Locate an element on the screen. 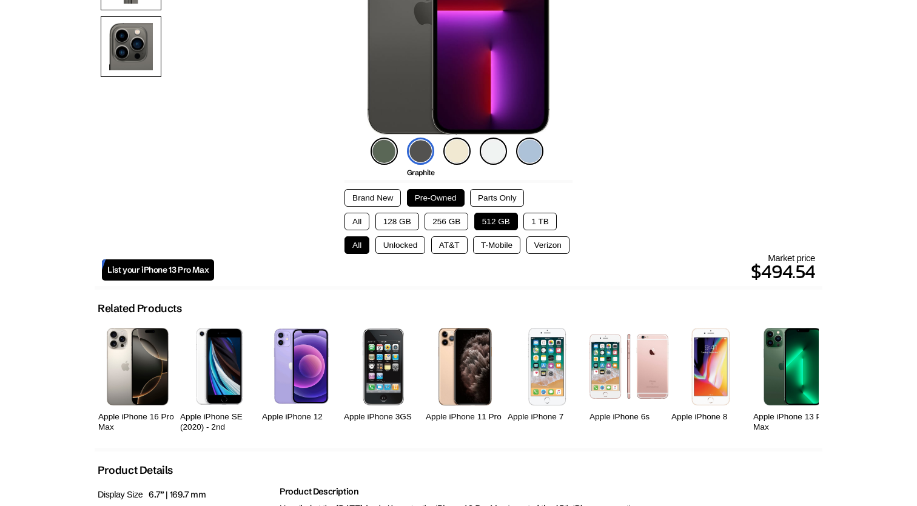 The height and width of the screenshot is (506, 917). button: Brand New is located at coordinates (372, 198).